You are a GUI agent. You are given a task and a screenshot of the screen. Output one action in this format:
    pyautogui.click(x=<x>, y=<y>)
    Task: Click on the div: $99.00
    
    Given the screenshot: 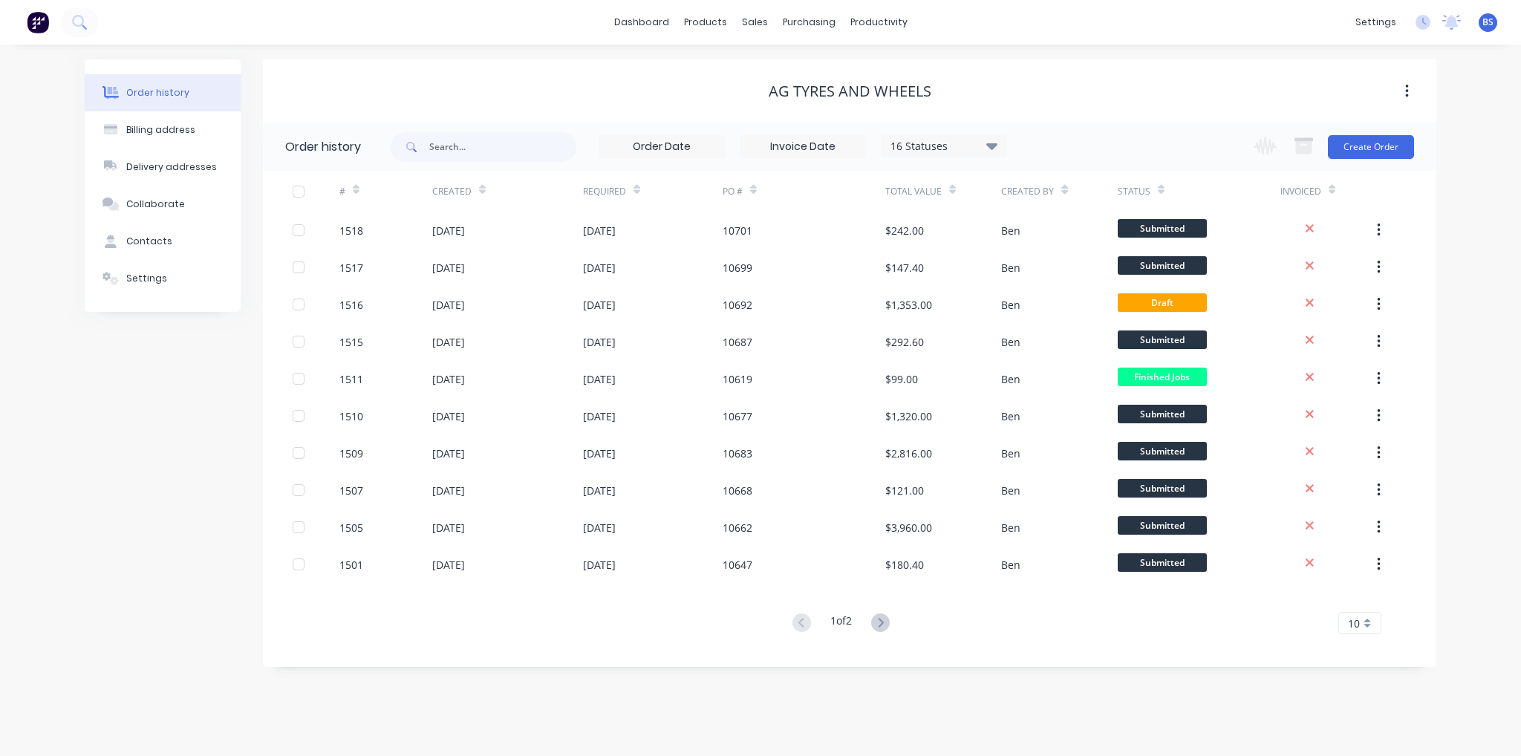 What is the action you would take?
    pyautogui.click(x=902, y=379)
    